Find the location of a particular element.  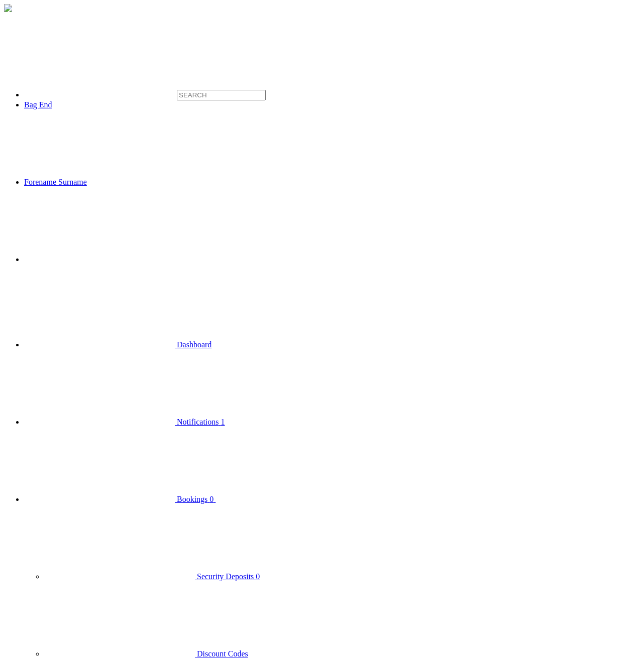

input: SEARCH is located at coordinates (221, 95).